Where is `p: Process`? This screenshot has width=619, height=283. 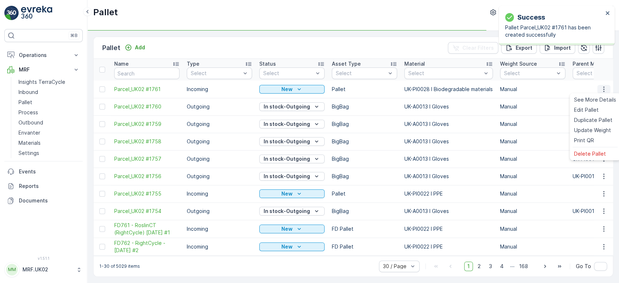 p: Process is located at coordinates (28, 112).